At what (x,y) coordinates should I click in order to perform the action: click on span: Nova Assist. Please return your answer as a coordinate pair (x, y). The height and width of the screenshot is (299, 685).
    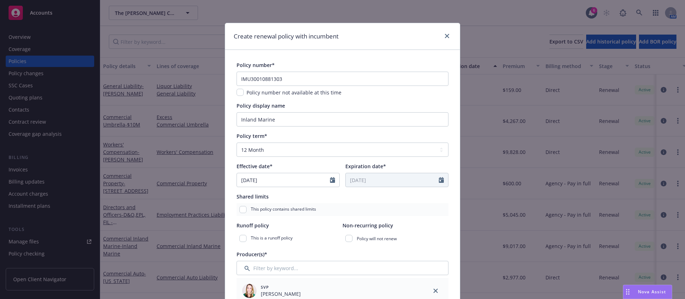
    Looking at the image, I should click on (652, 292).